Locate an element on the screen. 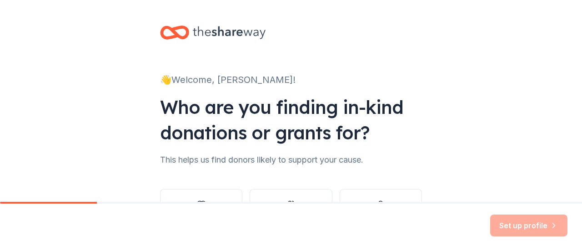  button: Other group is located at coordinates (291, 211).